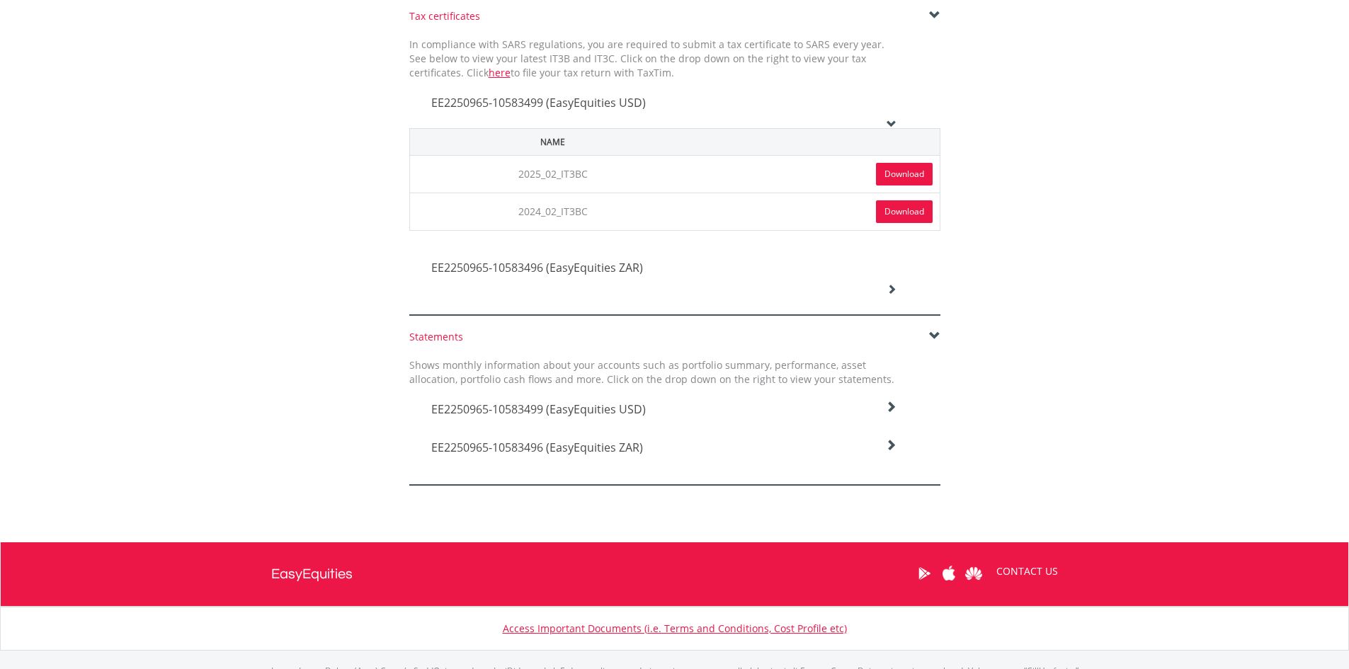 This screenshot has height=669, width=1349. What do you see at coordinates (312, 574) in the screenshot?
I see `div: EasyEquities` at bounding box center [312, 574].